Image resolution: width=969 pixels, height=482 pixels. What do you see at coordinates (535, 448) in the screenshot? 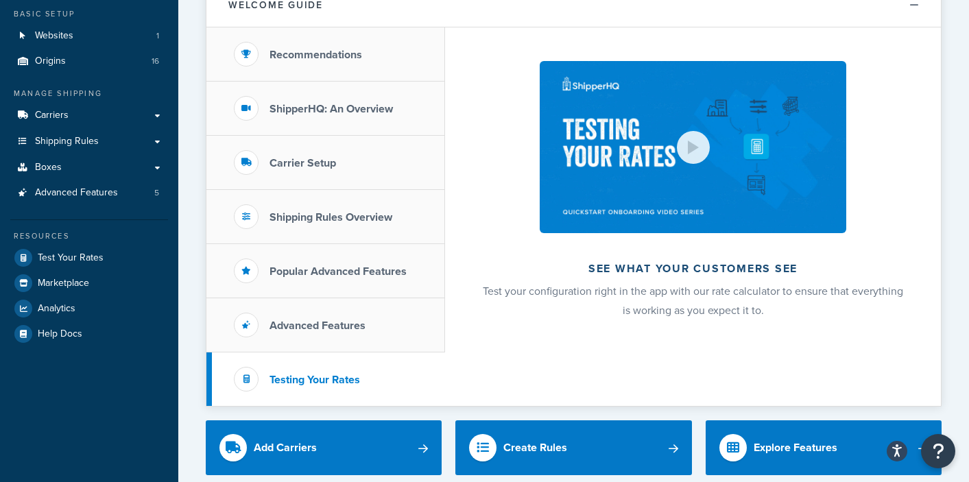
I see `div: Create Rules` at bounding box center [535, 448].